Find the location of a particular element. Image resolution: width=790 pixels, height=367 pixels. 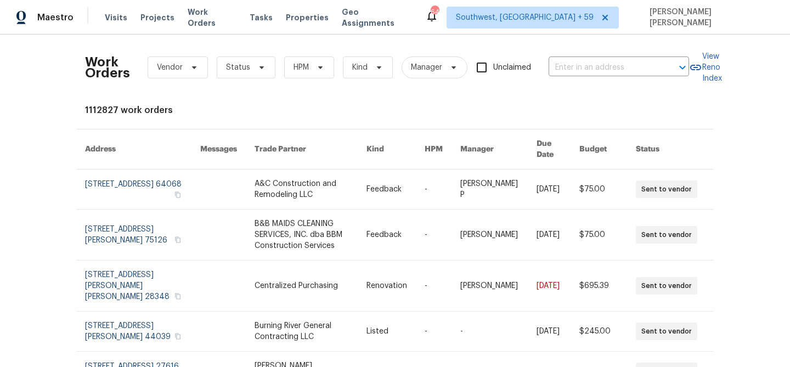

td: Centralized Purchasing is located at coordinates (302, 286).